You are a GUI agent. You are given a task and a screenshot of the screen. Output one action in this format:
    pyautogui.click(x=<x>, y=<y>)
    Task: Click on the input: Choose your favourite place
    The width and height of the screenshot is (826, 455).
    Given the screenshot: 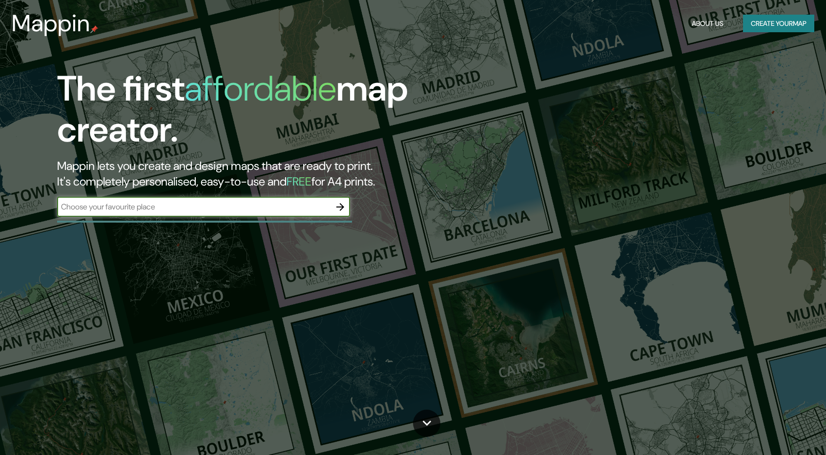 What is the action you would take?
    pyautogui.click(x=194, y=207)
    